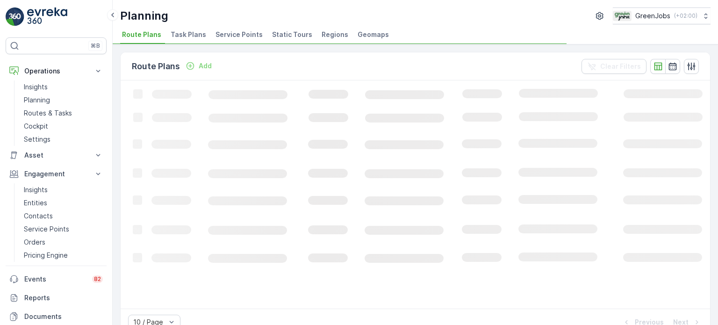 The width and height of the screenshot is (718, 325). I want to click on p: ( +02:00 ), so click(686, 16).